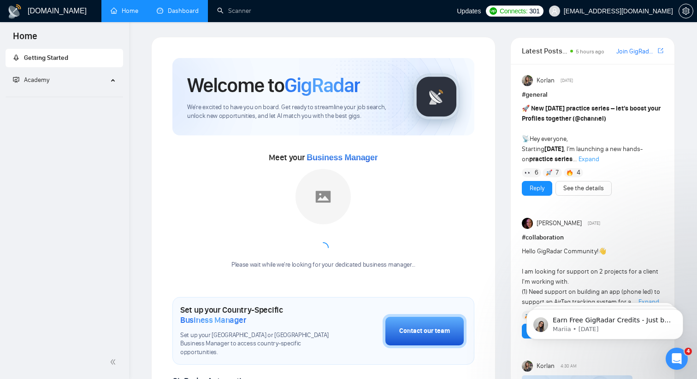 This screenshot has width=697, height=379. I want to click on img: upwork-logo.png, so click(493, 11).